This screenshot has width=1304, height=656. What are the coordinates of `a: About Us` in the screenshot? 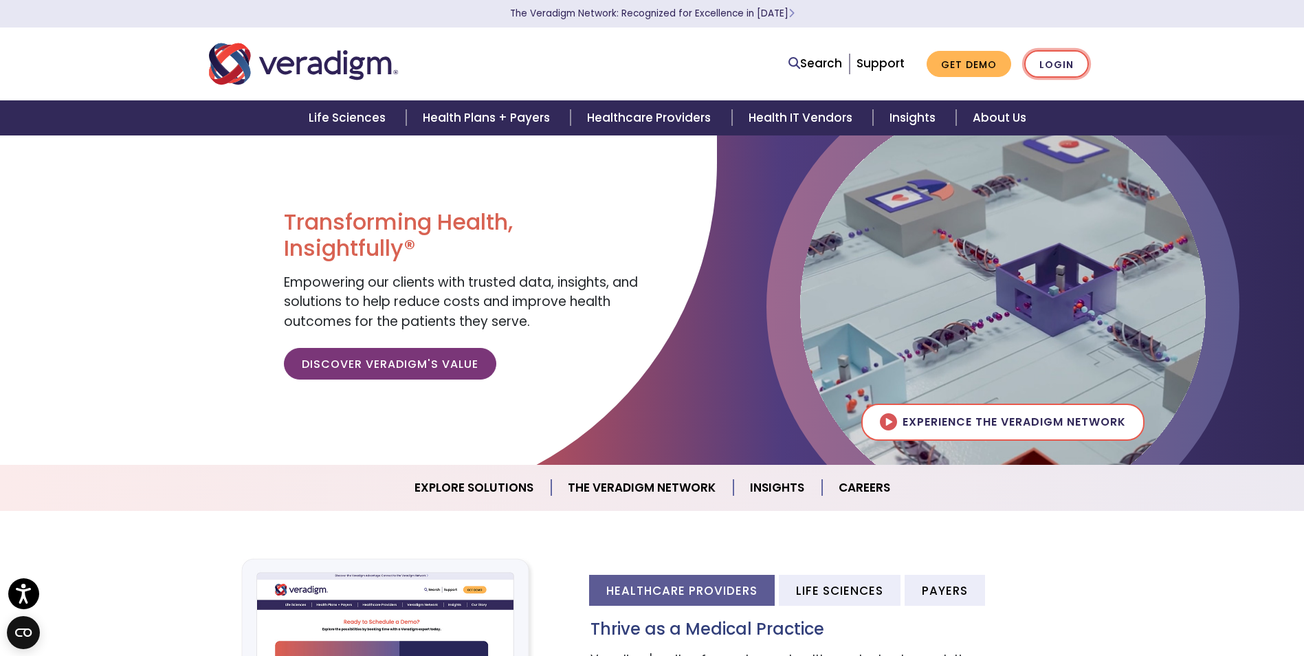 It's located at (1000, 118).